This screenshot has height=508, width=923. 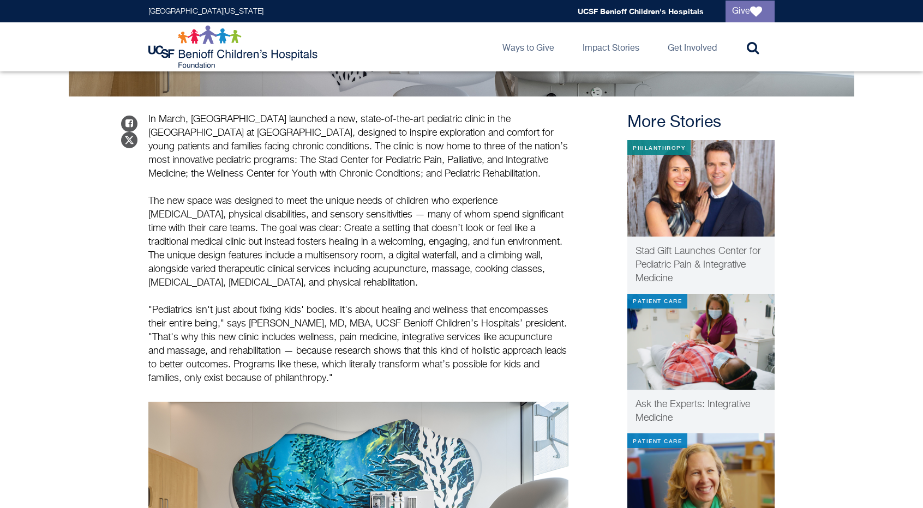 What do you see at coordinates (611, 47) in the screenshot?
I see `a: Impact Stories` at bounding box center [611, 47].